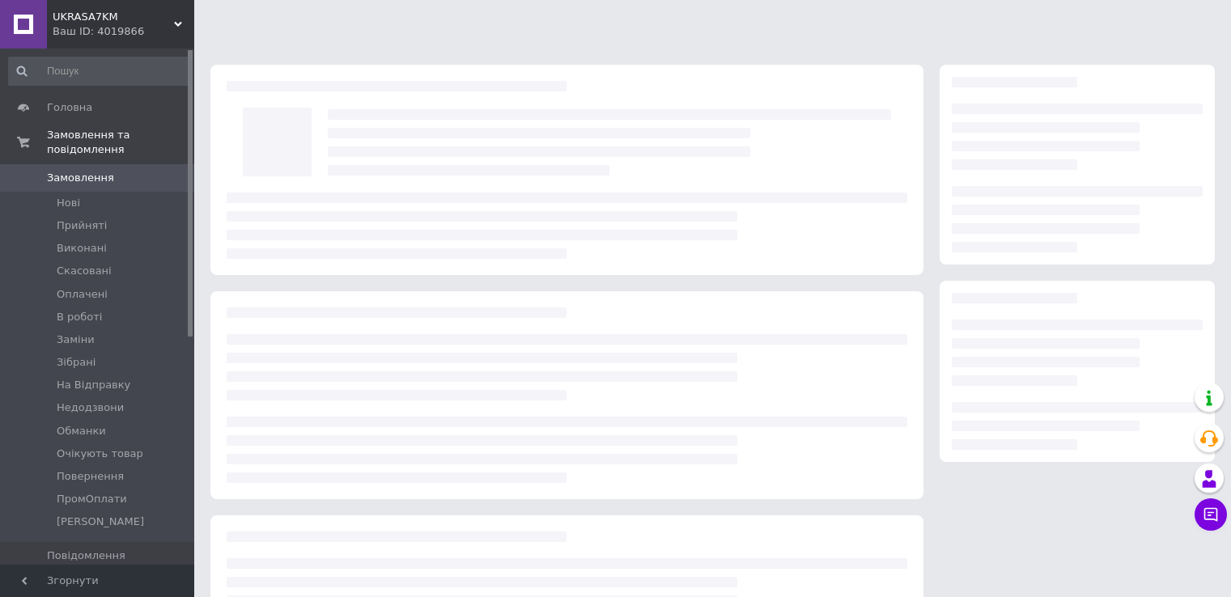  Describe the element at coordinates (90, 408) in the screenshot. I see `span: Недодзвони` at that location.